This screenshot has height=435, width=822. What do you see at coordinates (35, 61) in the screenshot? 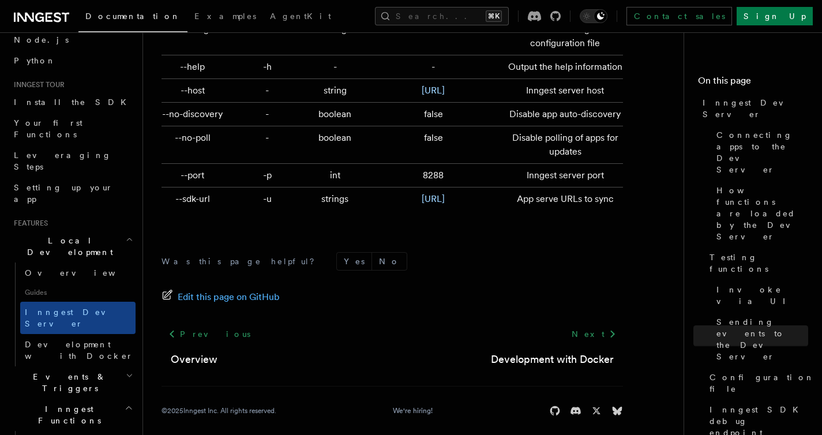
I see `span: Python` at bounding box center [35, 61].